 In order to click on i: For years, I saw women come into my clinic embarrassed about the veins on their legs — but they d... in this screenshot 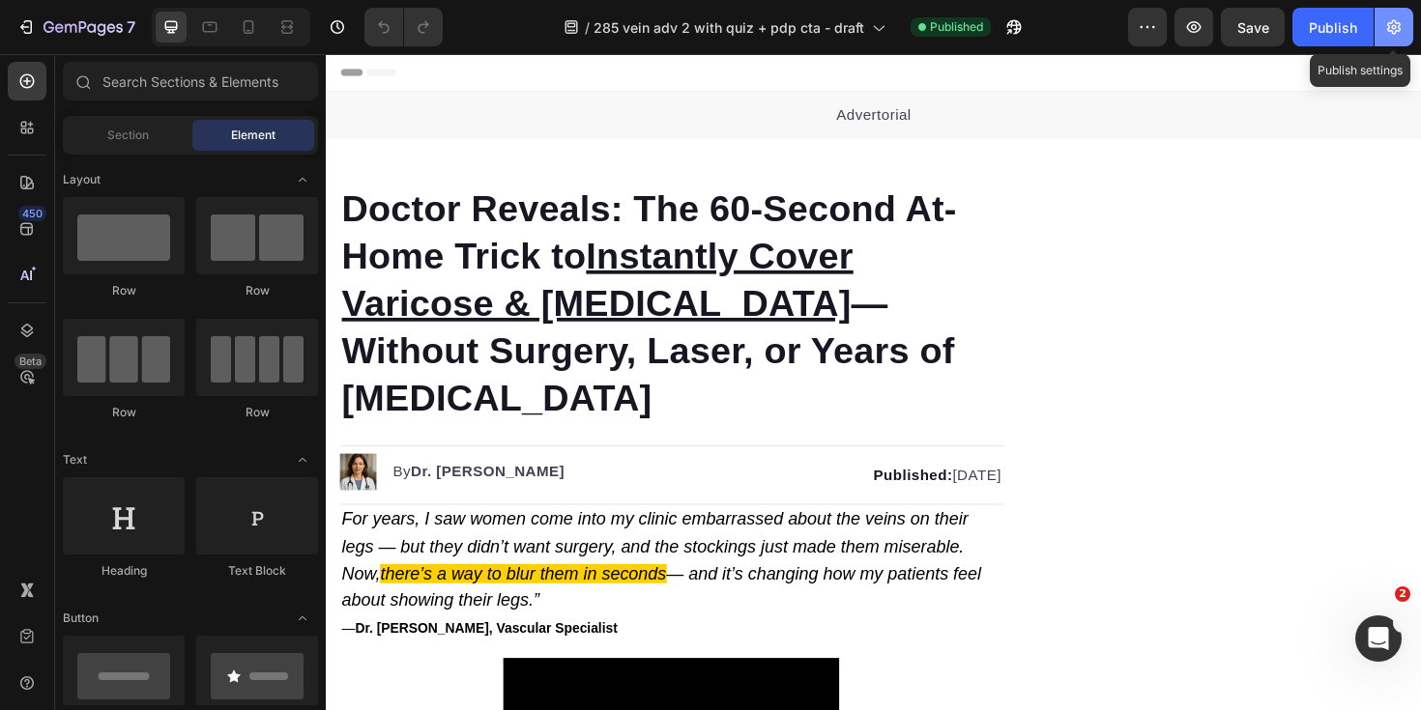, I will do `click(348, 507)`.